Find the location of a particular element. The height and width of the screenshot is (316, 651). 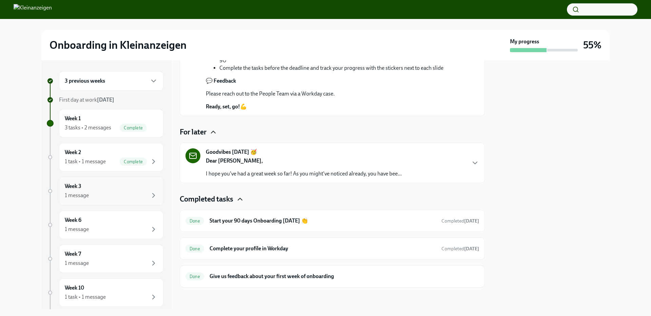

img: Kleinanzeigen is located at coordinates (33, 9).